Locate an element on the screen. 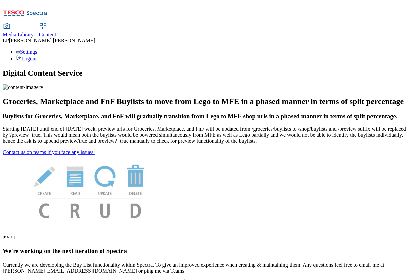 The width and height of the screenshot is (413, 280). a: Media Library is located at coordinates (18, 31).